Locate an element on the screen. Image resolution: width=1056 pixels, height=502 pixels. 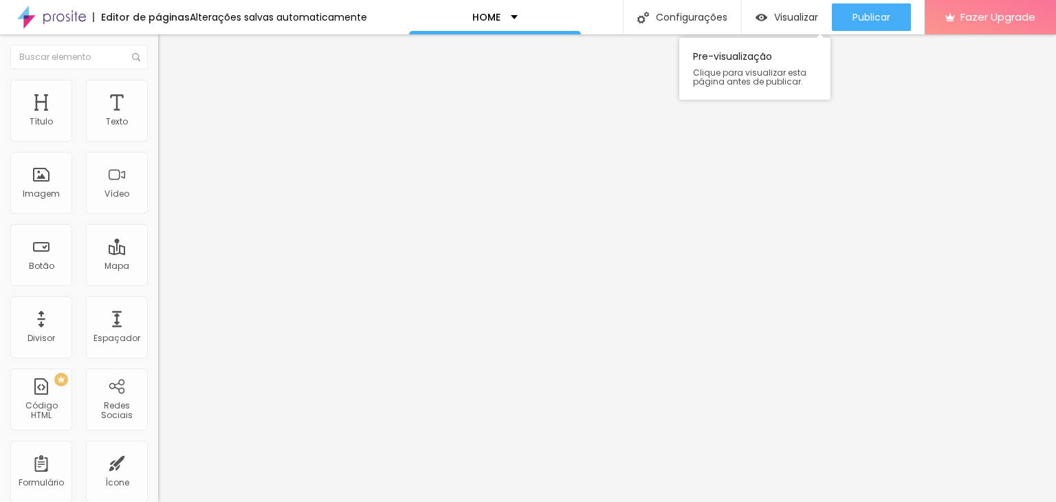
div: Texto is located at coordinates (117, 122).